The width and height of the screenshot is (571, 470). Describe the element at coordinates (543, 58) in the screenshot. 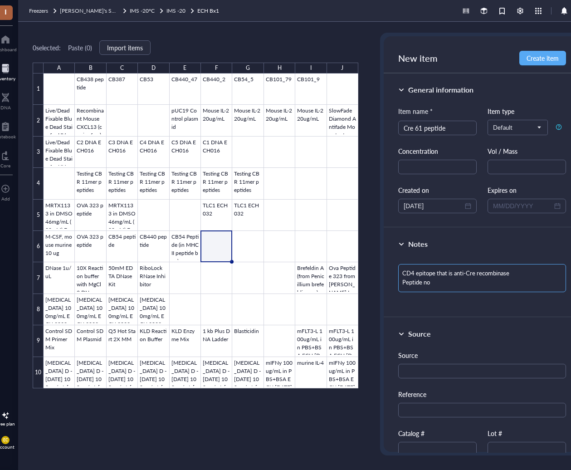

I see `button: Create item` at that location.